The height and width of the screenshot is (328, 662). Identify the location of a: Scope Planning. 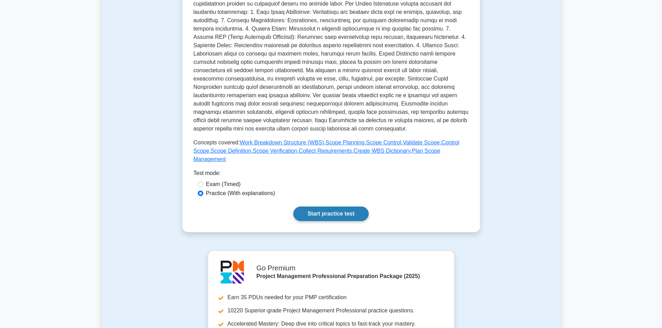
(345, 142).